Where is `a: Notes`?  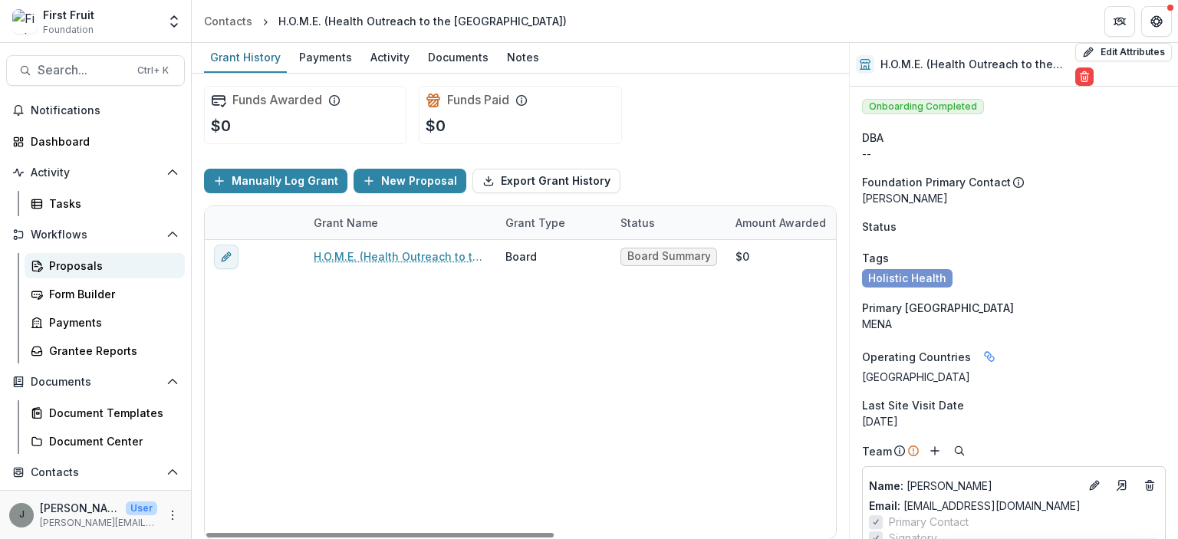
a: Notes is located at coordinates (523, 58).